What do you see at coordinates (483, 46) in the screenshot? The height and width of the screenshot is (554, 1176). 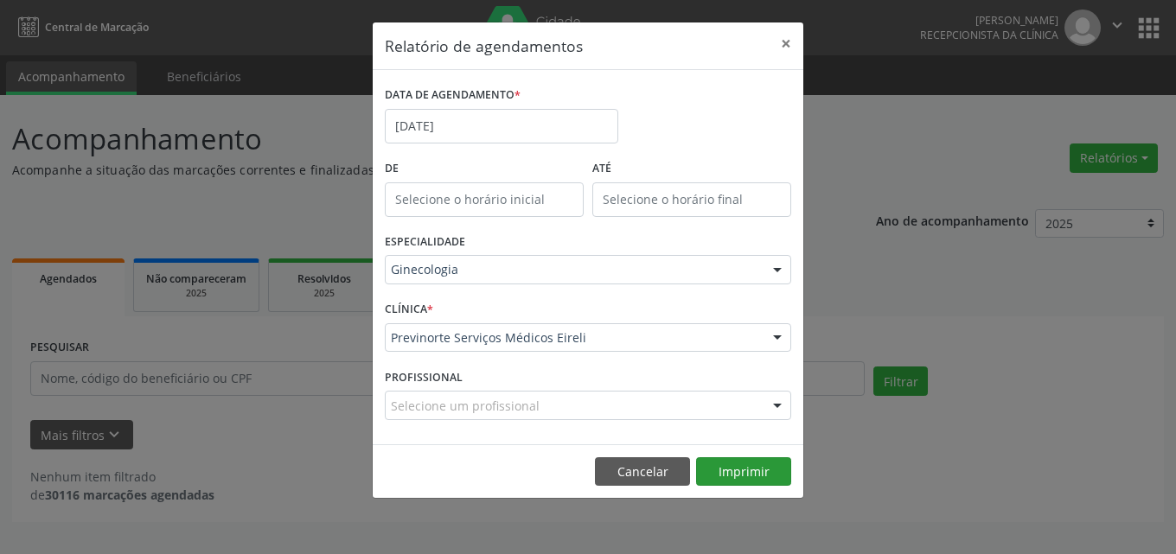 I see `h5: Relatório de agendamentos` at bounding box center [483, 46].